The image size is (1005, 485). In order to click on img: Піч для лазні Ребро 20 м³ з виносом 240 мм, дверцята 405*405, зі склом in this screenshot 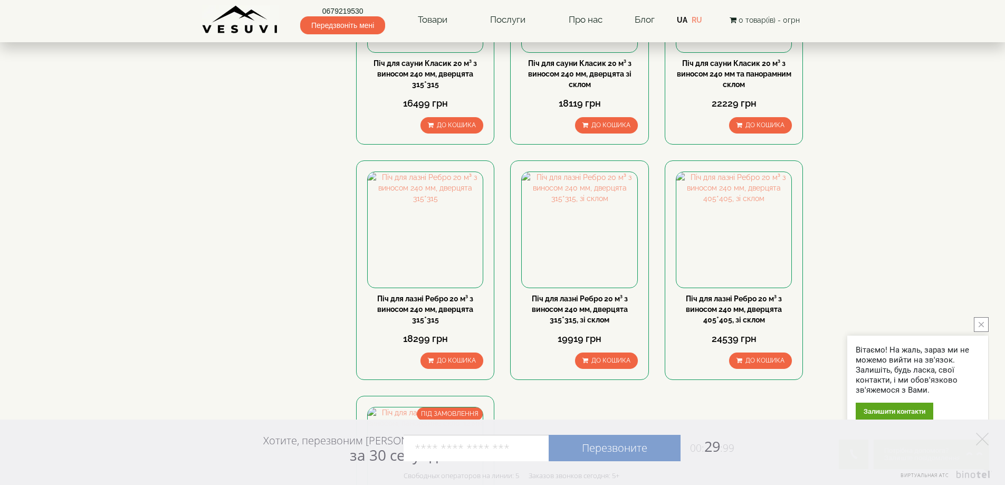, I will do `click(734, 229)`.